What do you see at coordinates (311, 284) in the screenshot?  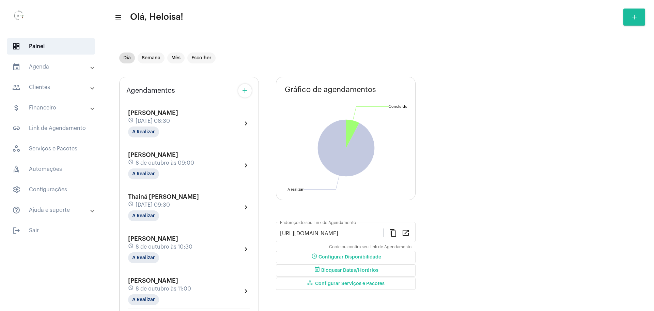 I see `mat-icon: workspaces_outlined` at bounding box center [311, 284].